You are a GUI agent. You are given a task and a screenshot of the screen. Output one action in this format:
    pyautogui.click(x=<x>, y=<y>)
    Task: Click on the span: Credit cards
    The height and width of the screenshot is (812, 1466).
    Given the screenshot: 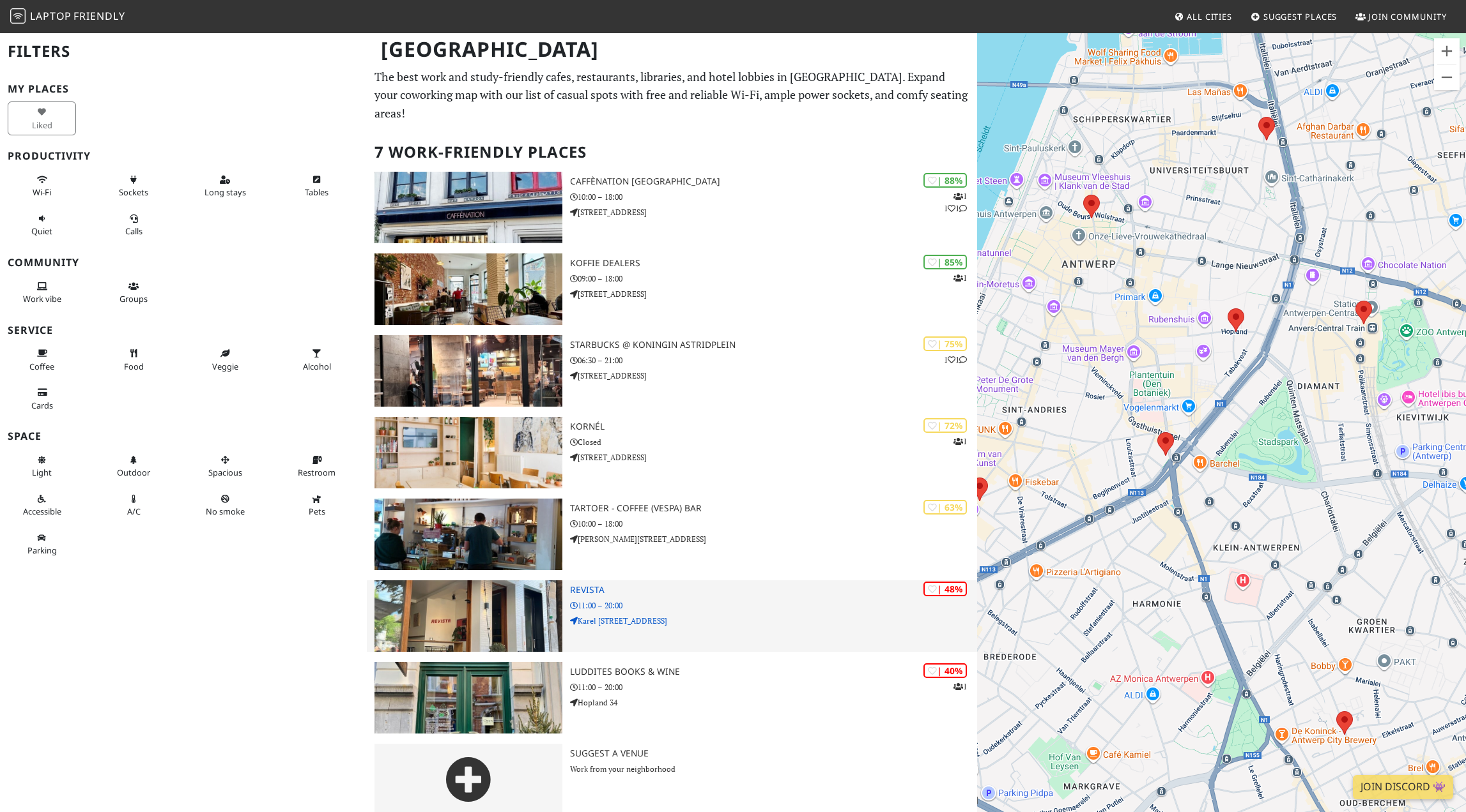 What is the action you would take?
    pyautogui.click(x=42, y=406)
    